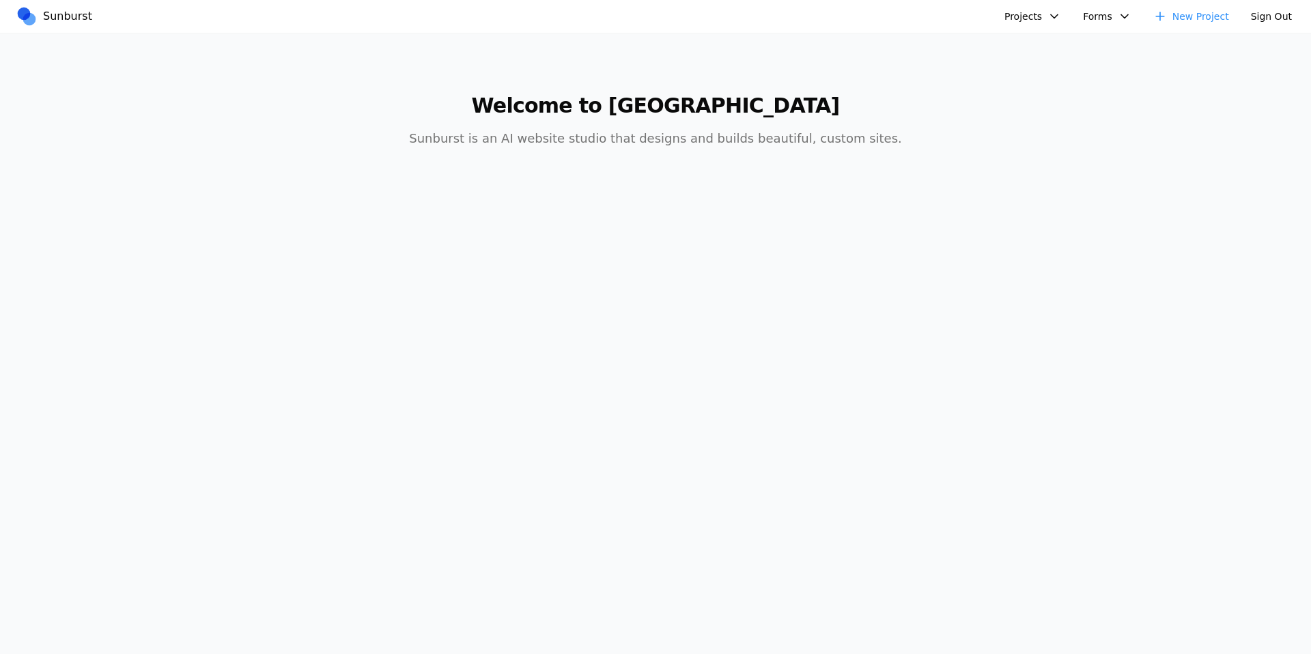  I want to click on button: Projects, so click(1032, 16).